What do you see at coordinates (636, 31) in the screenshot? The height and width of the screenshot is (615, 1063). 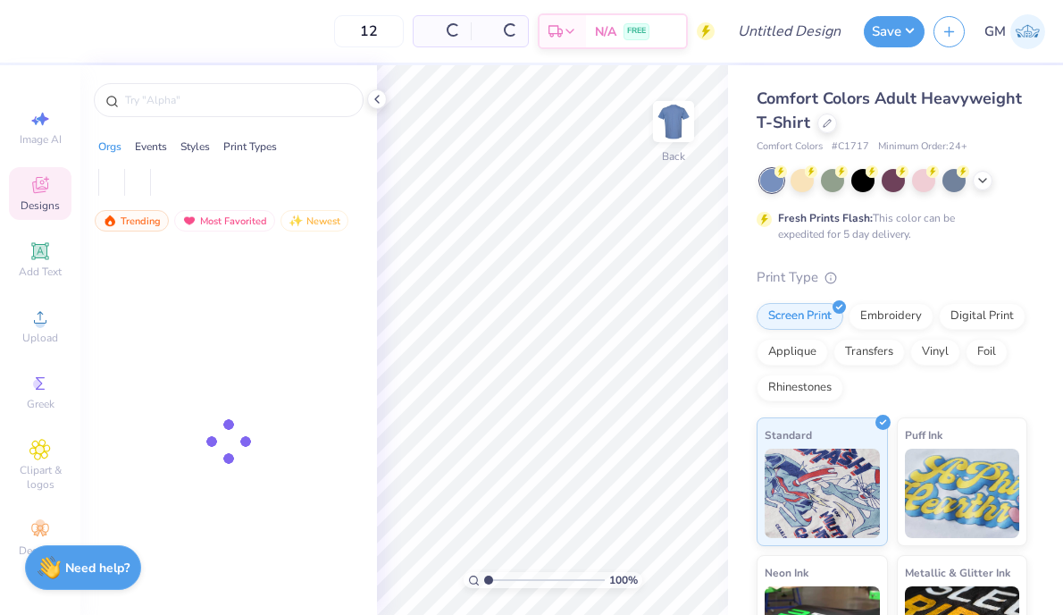 I see `span: FREE` at bounding box center [636, 31].